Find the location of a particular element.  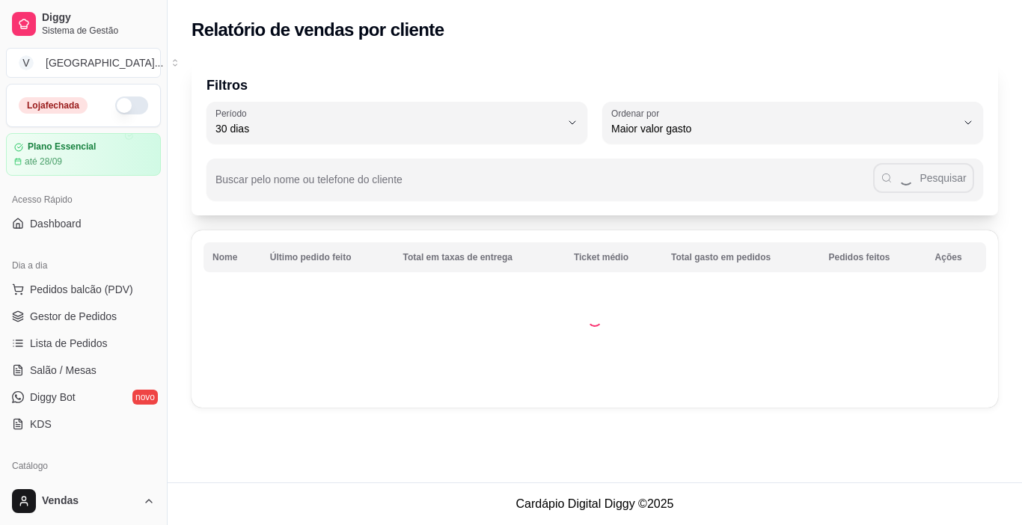

a: Gestor de Pedidos is located at coordinates (83, 316).